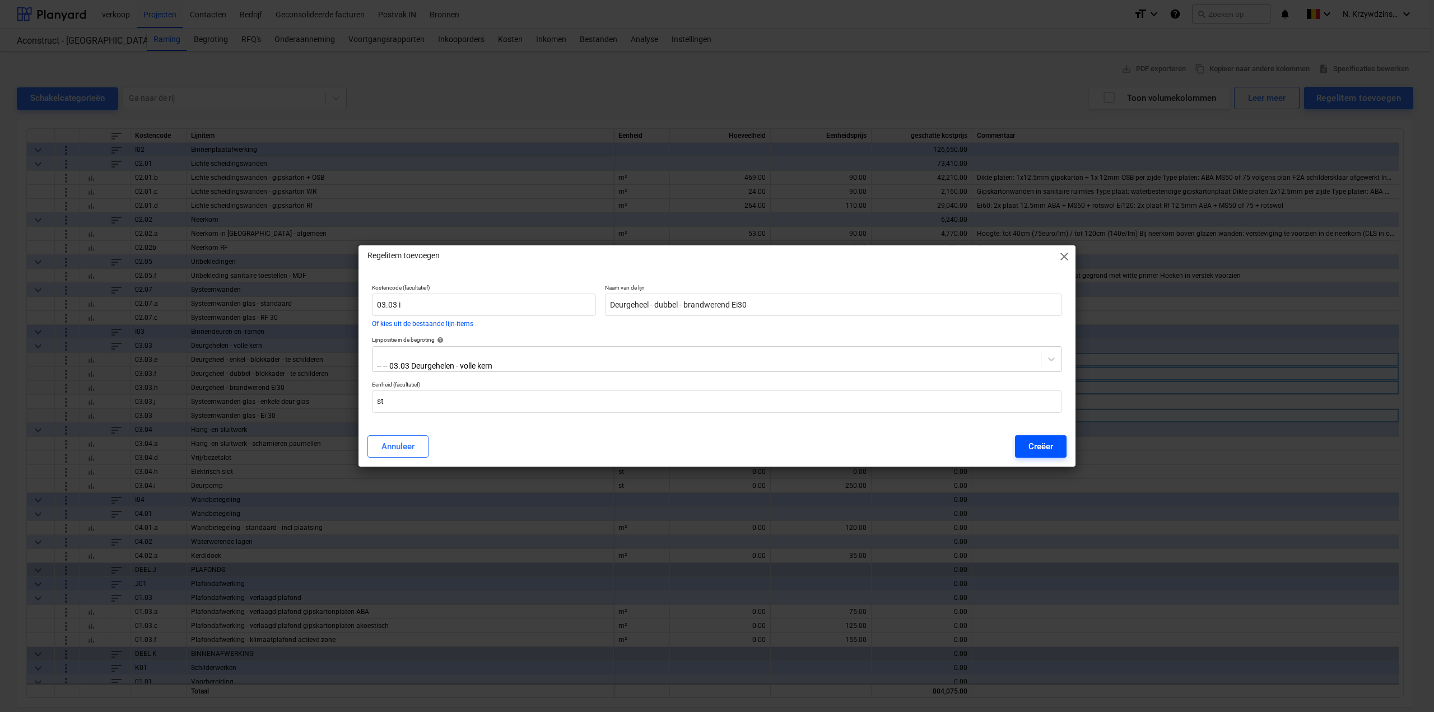  I want to click on input: Eenheid (facultatief), so click(717, 402).